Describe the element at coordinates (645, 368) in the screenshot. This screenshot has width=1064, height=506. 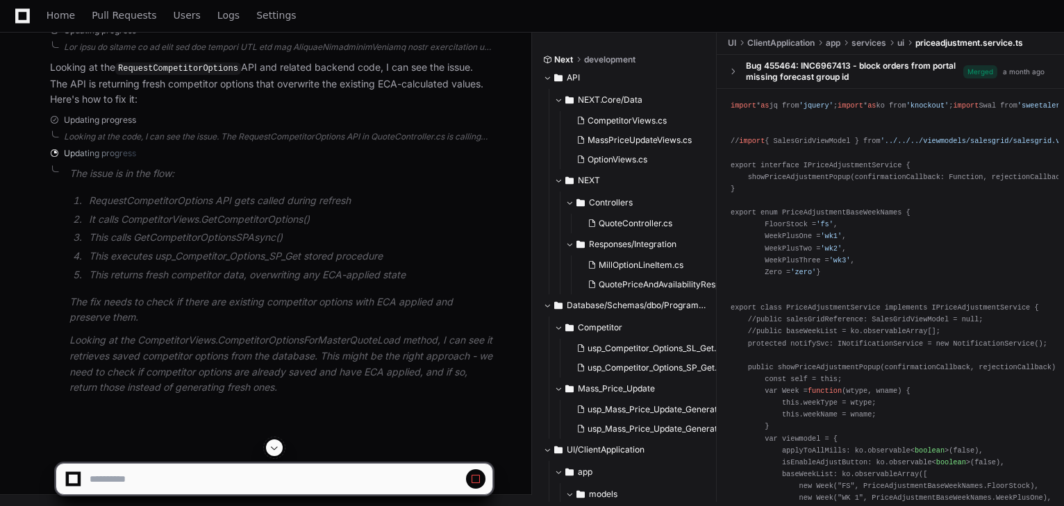
I see `button: usp_Competitor_Options_SP_Get.sql` at that location.